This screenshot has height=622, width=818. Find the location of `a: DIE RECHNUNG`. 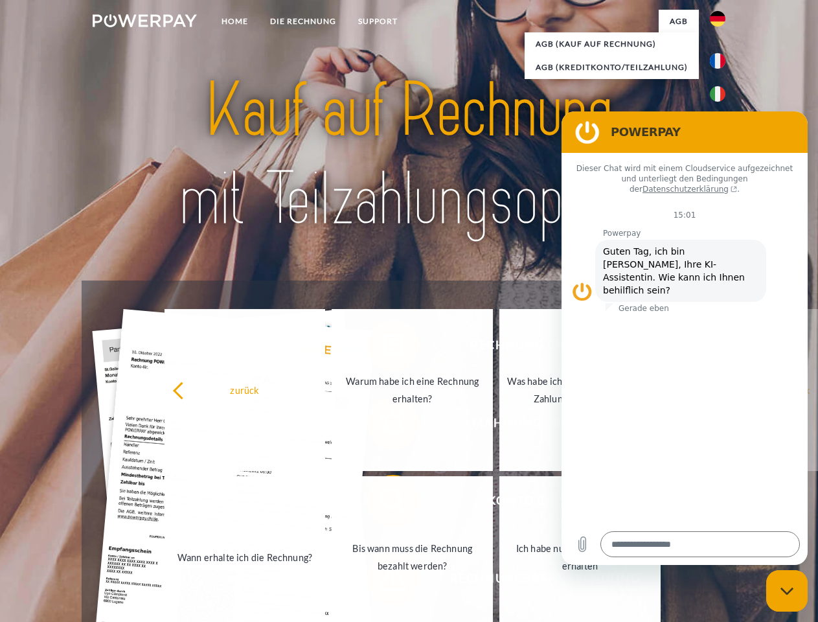

a: DIE RECHNUNG is located at coordinates (303, 21).